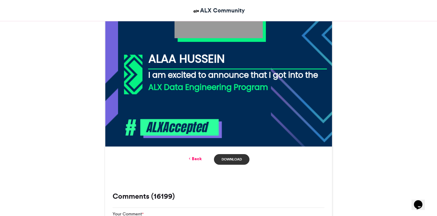 The image size is (437, 216). What do you see at coordinates (218, 196) in the screenshot?
I see `h3: Comments (16199)` at bounding box center [218, 196].